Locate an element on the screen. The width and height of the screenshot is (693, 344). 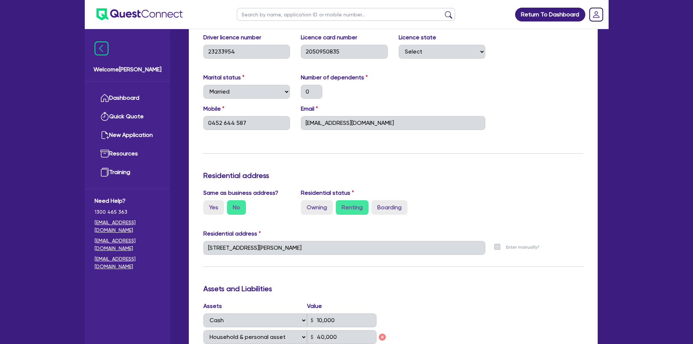
label: Driver licence number is located at coordinates (232, 37).